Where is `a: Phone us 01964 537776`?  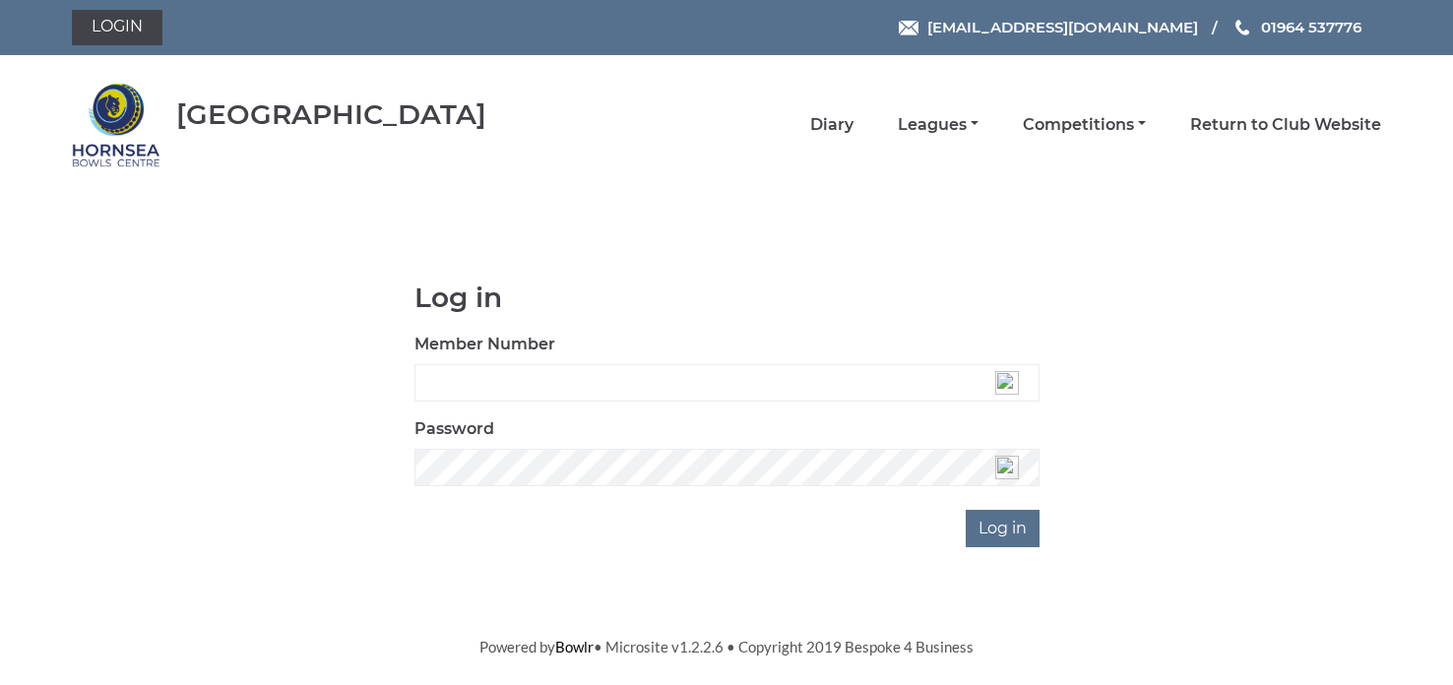
a: Phone us 01964 537776 is located at coordinates (1296, 27).